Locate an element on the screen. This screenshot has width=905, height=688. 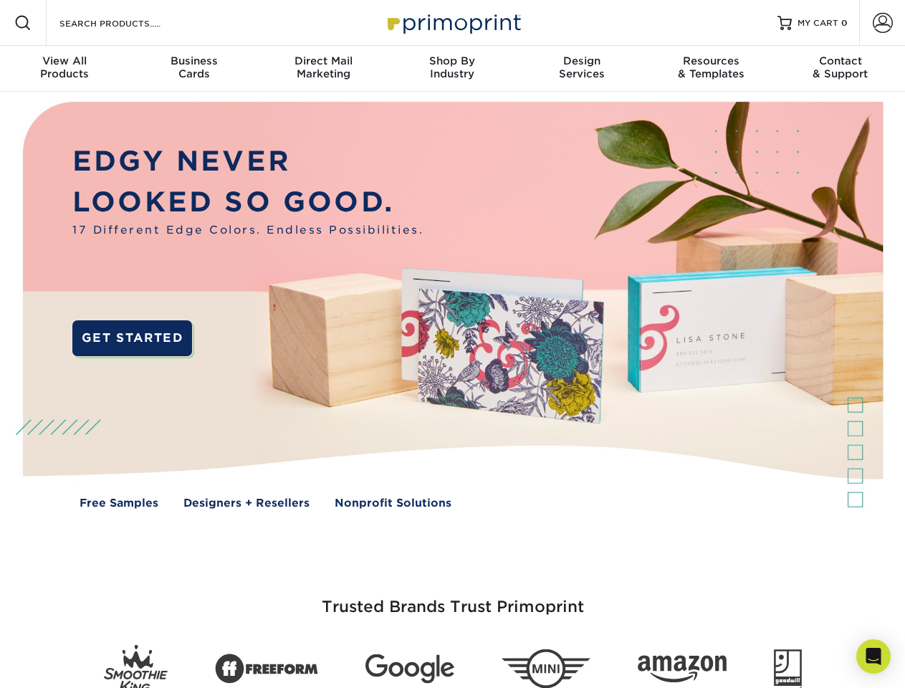
img: Google is located at coordinates (410, 668).